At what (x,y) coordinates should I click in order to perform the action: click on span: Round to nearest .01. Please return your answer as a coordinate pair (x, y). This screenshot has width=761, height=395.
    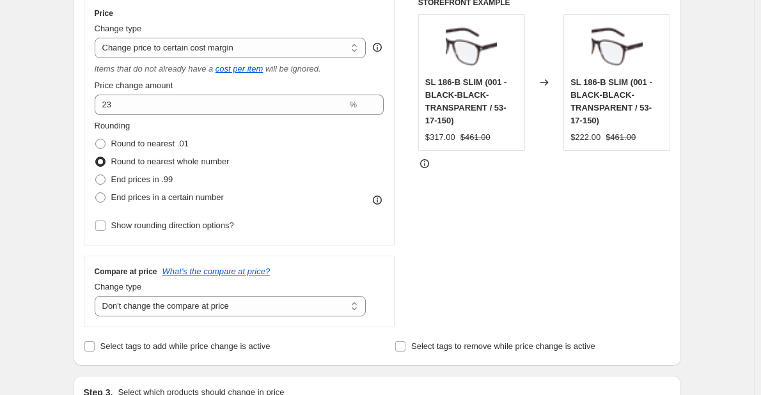
    Looking at the image, I should click on (150, 143).